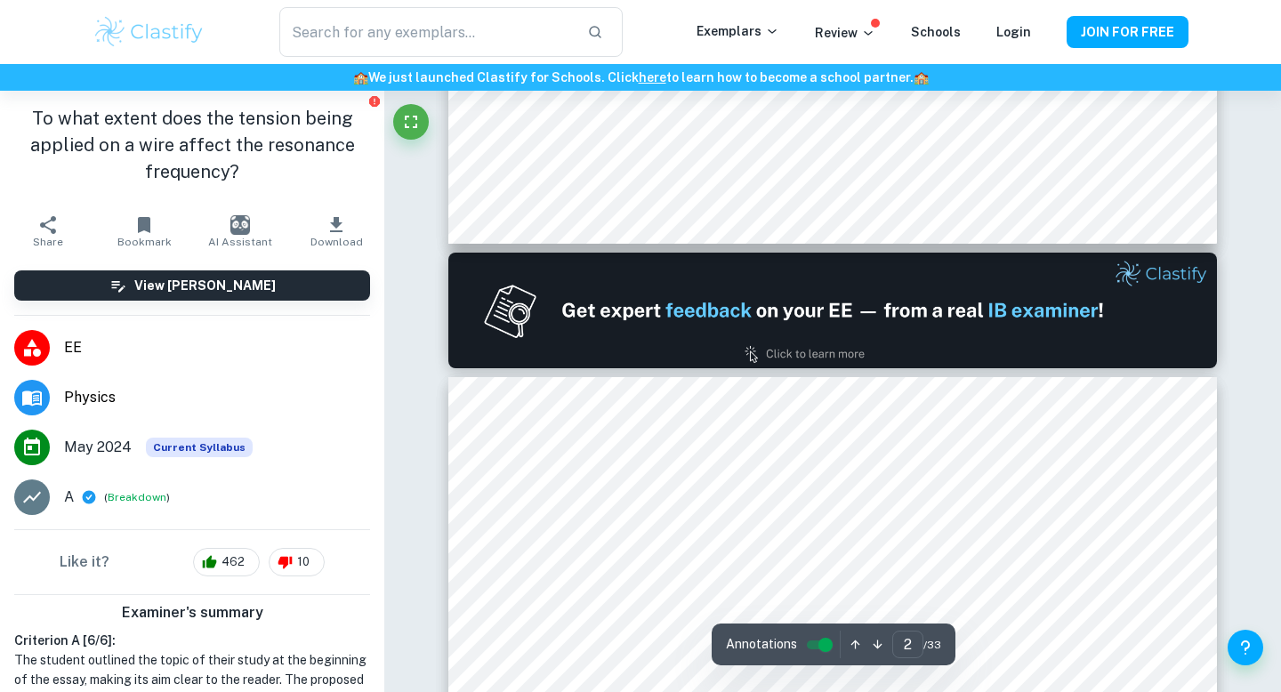  What do you see at coordinates (833, 311) in the screenshot?
I see `img: Ad` at bounding box center [833, 311].